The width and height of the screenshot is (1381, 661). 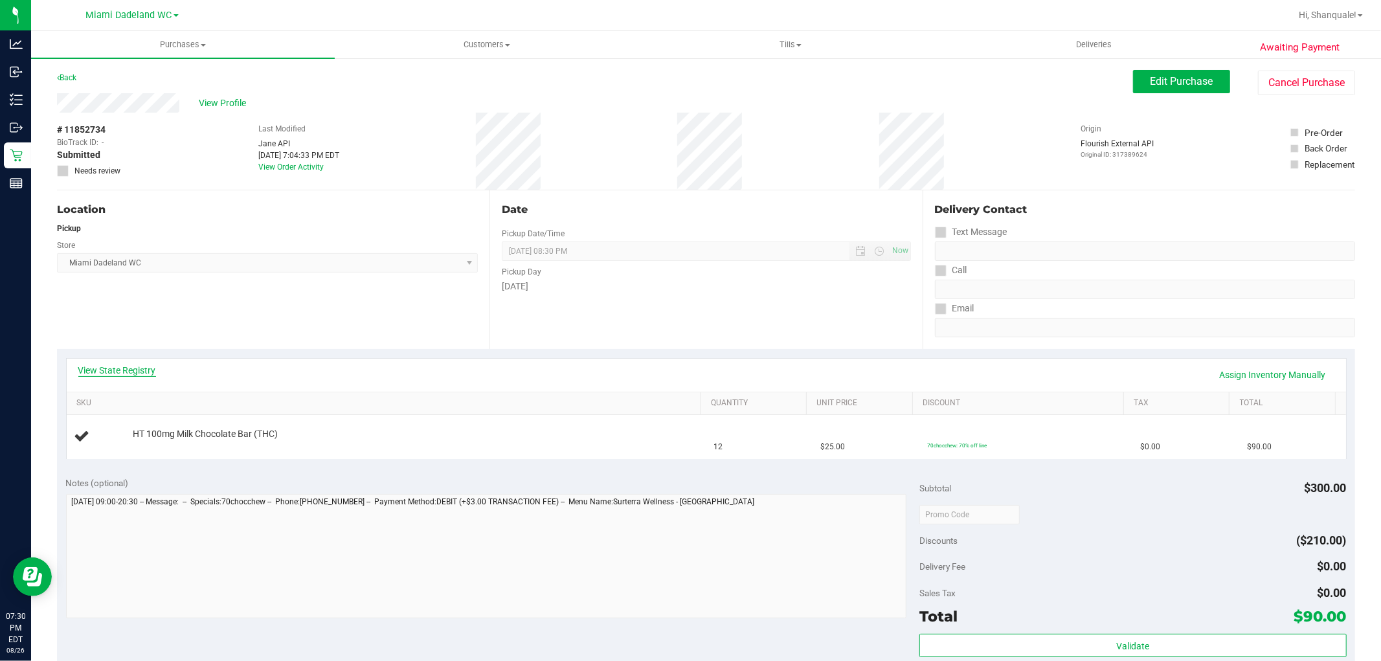 What do you see at coordinates (1117, 148) in the screenshot?
I see `div: Flourish External API` at bounding box center [1117, 148].